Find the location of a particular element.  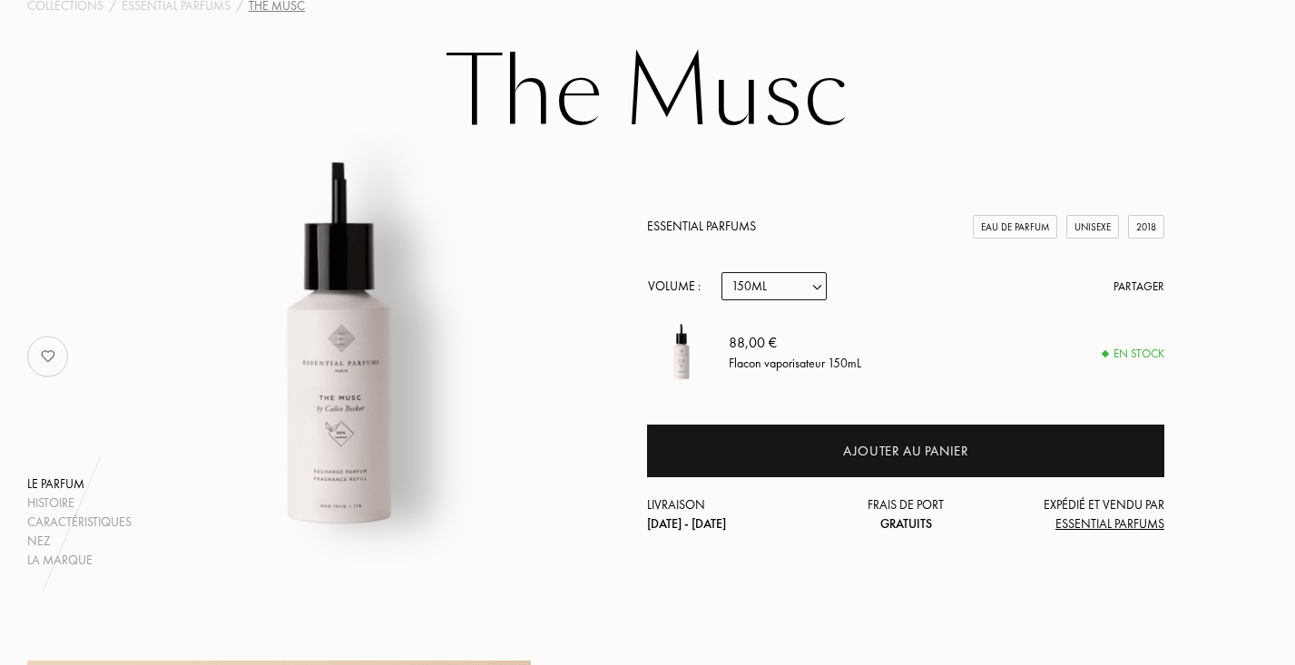

div: Expédié et vendu par is located at coordinates (1078, 514).